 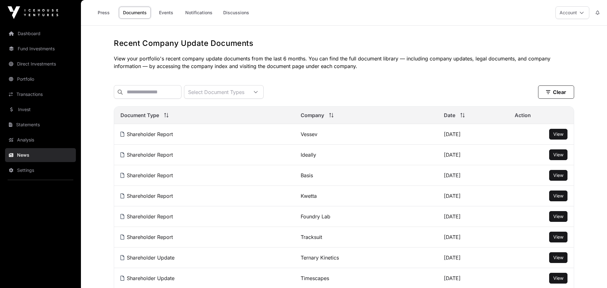 What do you see at coordinates (40, 64) in the screenshot?
I see `a: Direct Investments` at bounding box center [40, 64].